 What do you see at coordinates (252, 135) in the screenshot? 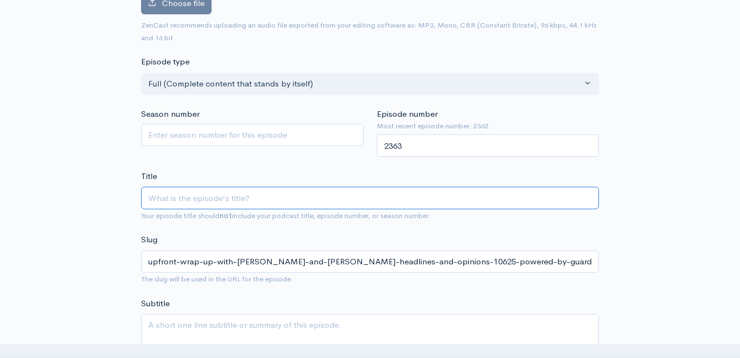
I see `input: Enter season number for this episode` at bounding box center [252, 135].